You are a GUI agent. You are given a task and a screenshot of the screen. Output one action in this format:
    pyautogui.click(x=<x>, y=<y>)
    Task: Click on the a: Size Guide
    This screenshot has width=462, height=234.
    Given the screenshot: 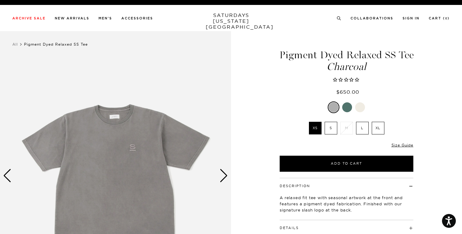 What is the action you would take?
    pyautogui.click(x=402, y=145)
    